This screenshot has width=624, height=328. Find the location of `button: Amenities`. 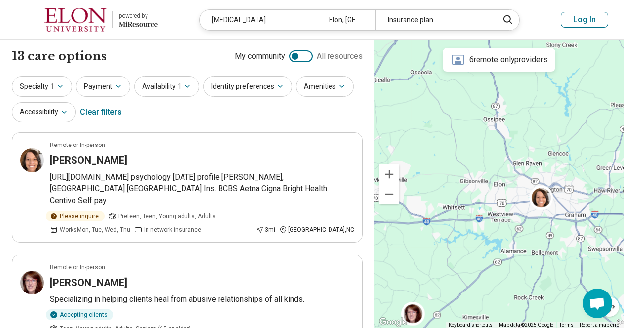

button: Amenities is located at coordinates (325, 86).